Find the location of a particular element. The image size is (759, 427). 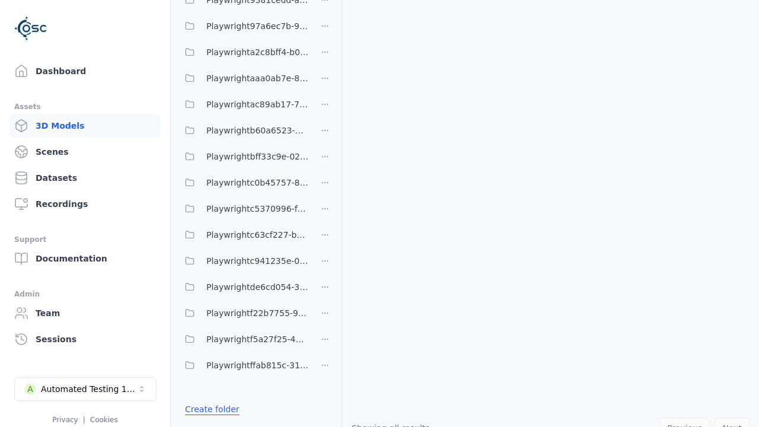

button: Playwrightde6cd054-3529-4dff-b662-7b152dabda49 is located at coordinates (243, 287).